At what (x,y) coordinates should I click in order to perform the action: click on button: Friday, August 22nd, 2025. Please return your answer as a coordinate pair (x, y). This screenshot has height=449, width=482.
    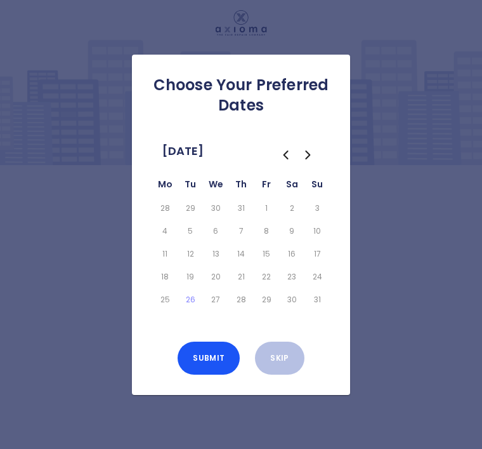
    Looking at the image, I should click on (267, 277).